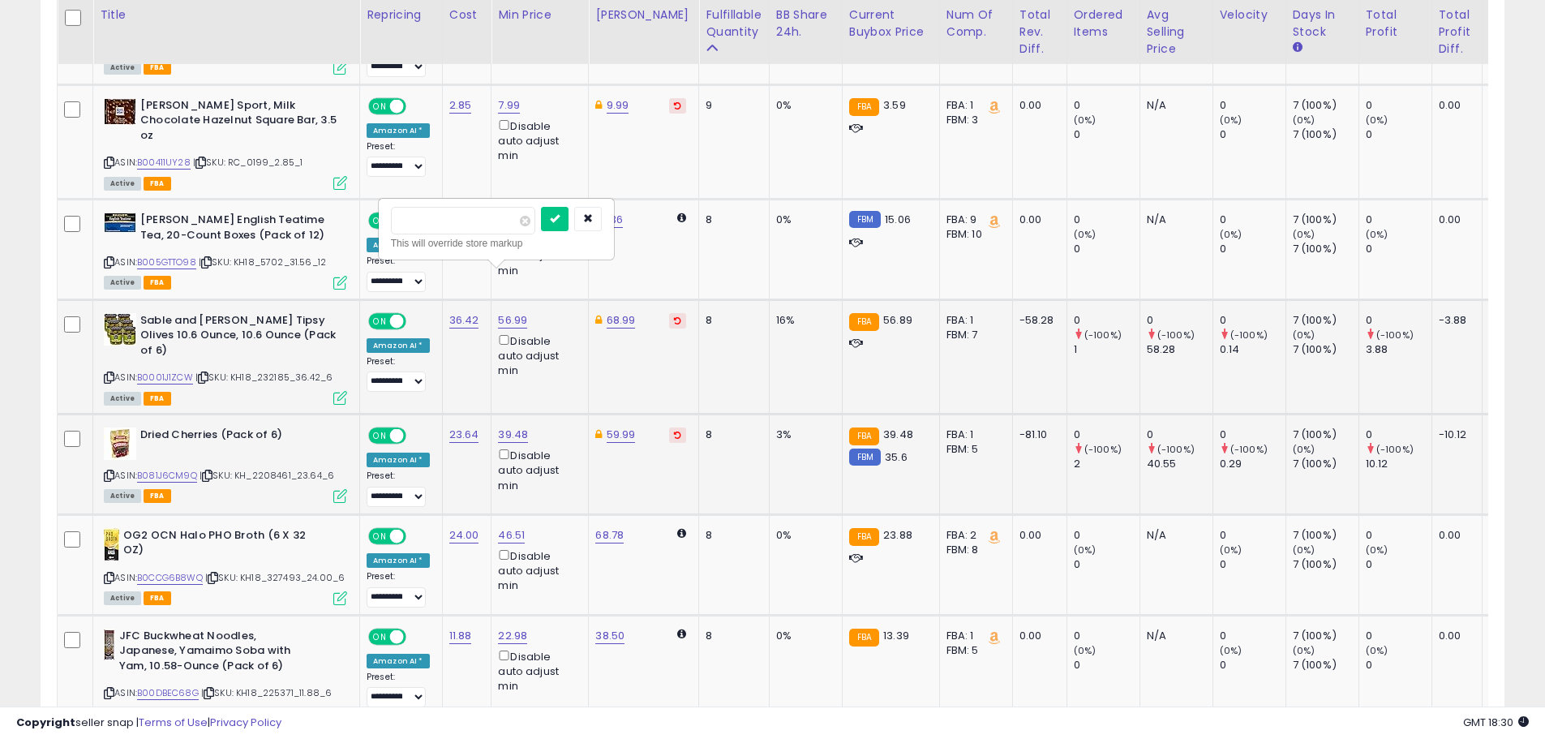 The width and height of the screenshot is (1545, 739). What do you see at coordinates (973, 535) in the screenshot?
I see `div: FBA: 2` at bounding box center [973, 535].